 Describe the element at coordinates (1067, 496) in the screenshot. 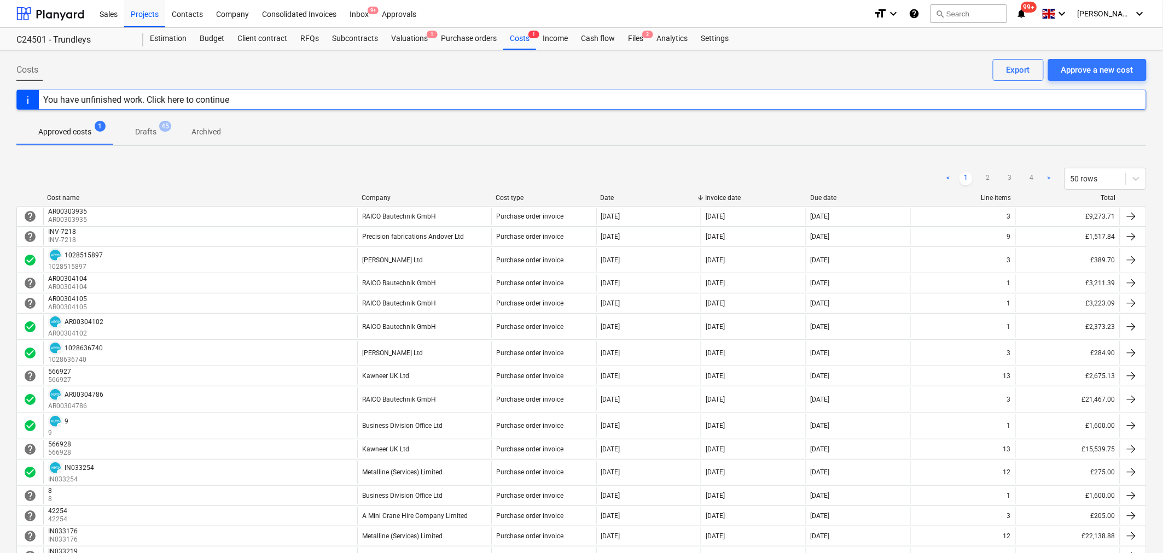

I see `div: £1,600.00` at that location.